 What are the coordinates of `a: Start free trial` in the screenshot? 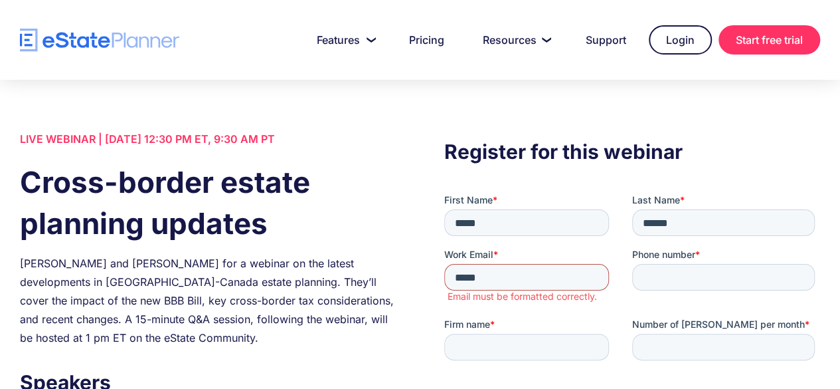 It's located at (769, 40).